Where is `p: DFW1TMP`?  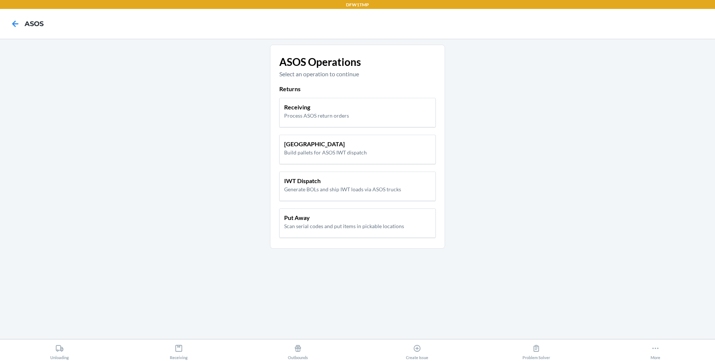
p: DFW1TMP is located at coordinates (358, 5).